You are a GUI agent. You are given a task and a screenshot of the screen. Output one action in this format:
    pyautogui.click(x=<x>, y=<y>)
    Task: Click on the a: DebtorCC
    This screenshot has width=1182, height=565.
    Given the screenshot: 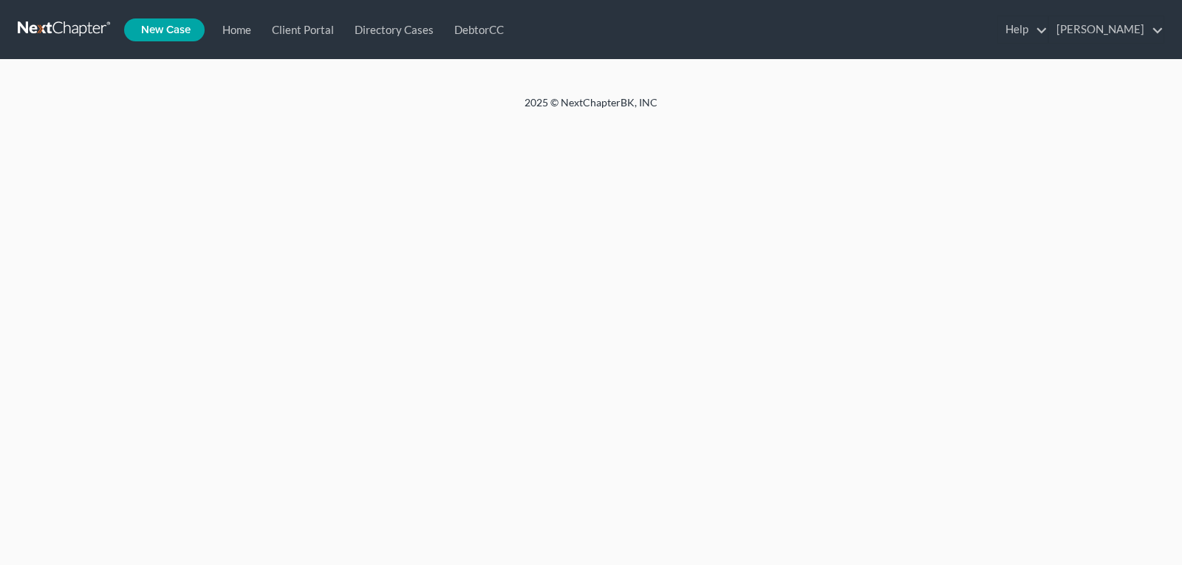 What is the action you would take?
    pyautogui.click(x=476, y=30)
    